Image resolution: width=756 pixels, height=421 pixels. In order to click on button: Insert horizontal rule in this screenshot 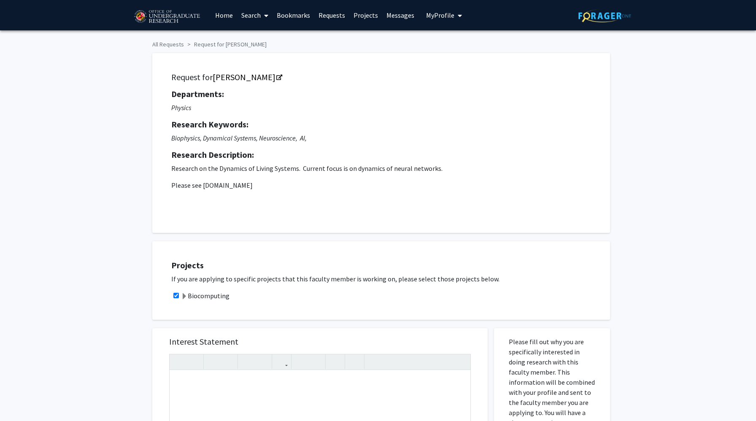, I will do `click(354, 361)`.